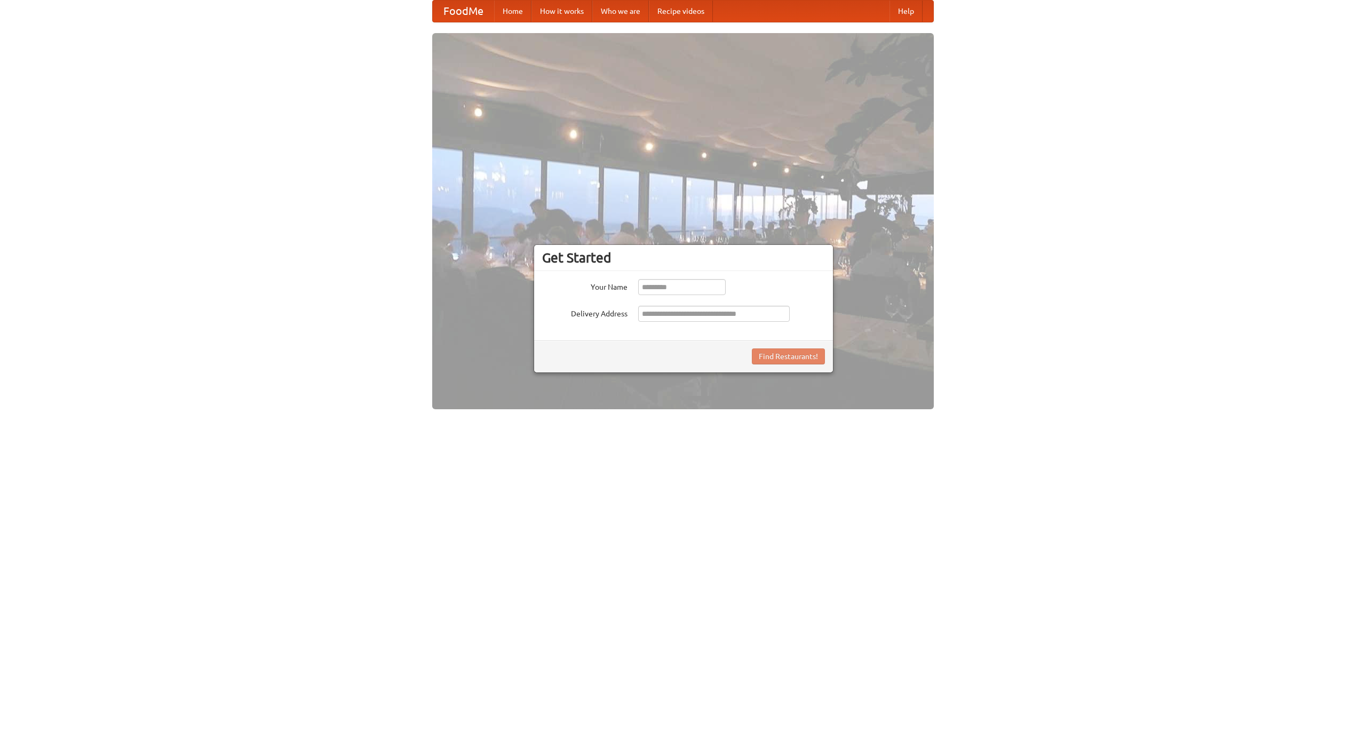 This screenshot has width=1366, height=755. I want to click on button: Find Restaurants!, so click(788, 356).